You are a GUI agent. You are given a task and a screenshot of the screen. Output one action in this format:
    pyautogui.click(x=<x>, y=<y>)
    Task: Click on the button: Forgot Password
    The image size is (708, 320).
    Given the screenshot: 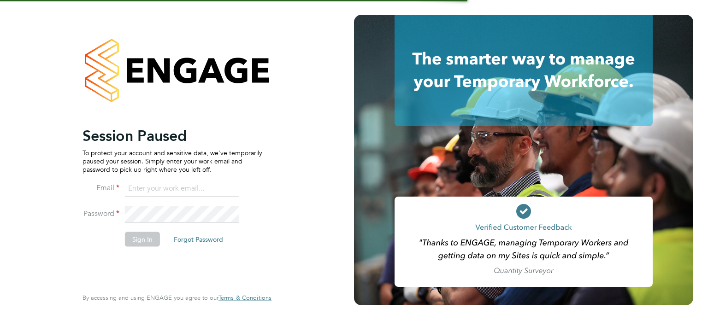 What is the action you would take?
    pyautogui.click(x=198, y=239)
    